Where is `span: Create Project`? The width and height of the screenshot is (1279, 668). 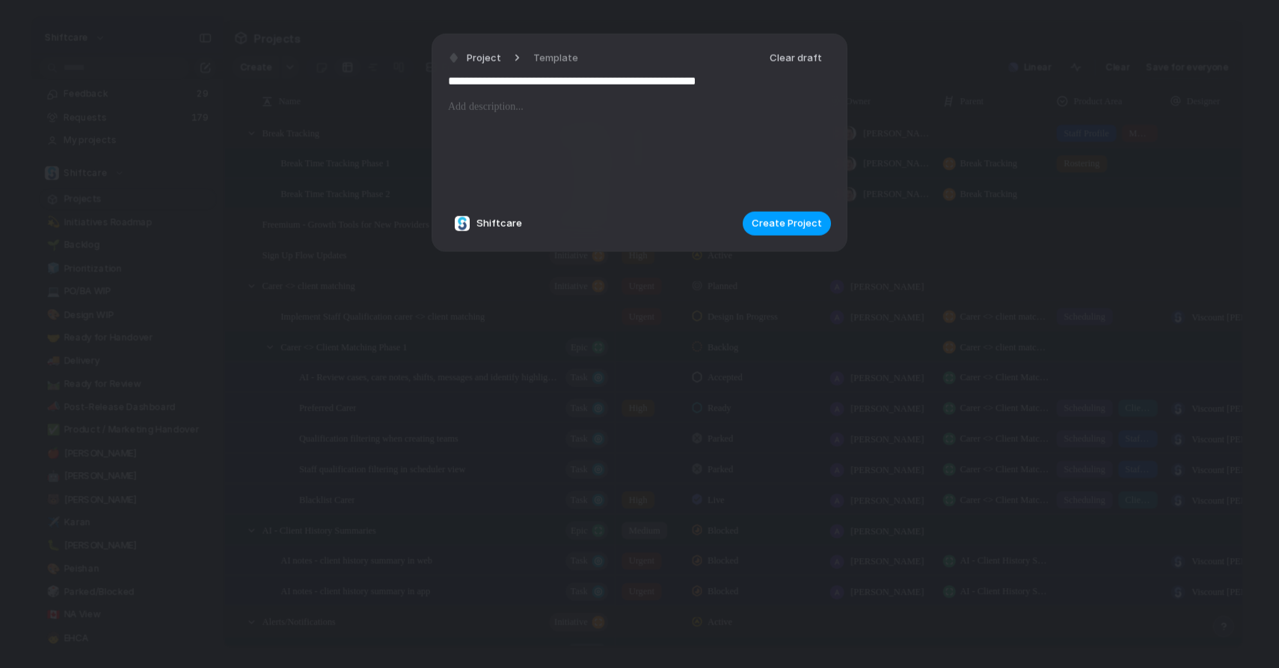
span: Create Project is located at coordinates (787, 224).